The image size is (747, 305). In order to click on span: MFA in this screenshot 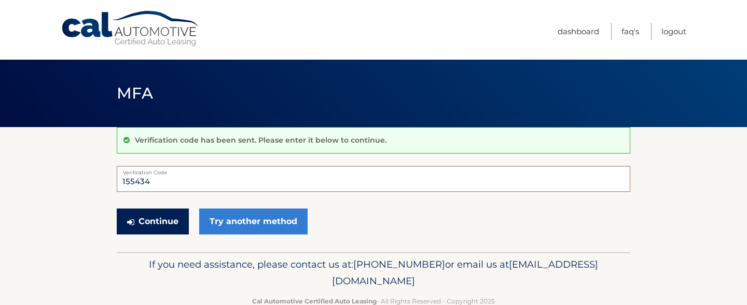, I will do `click(135, 93)`.